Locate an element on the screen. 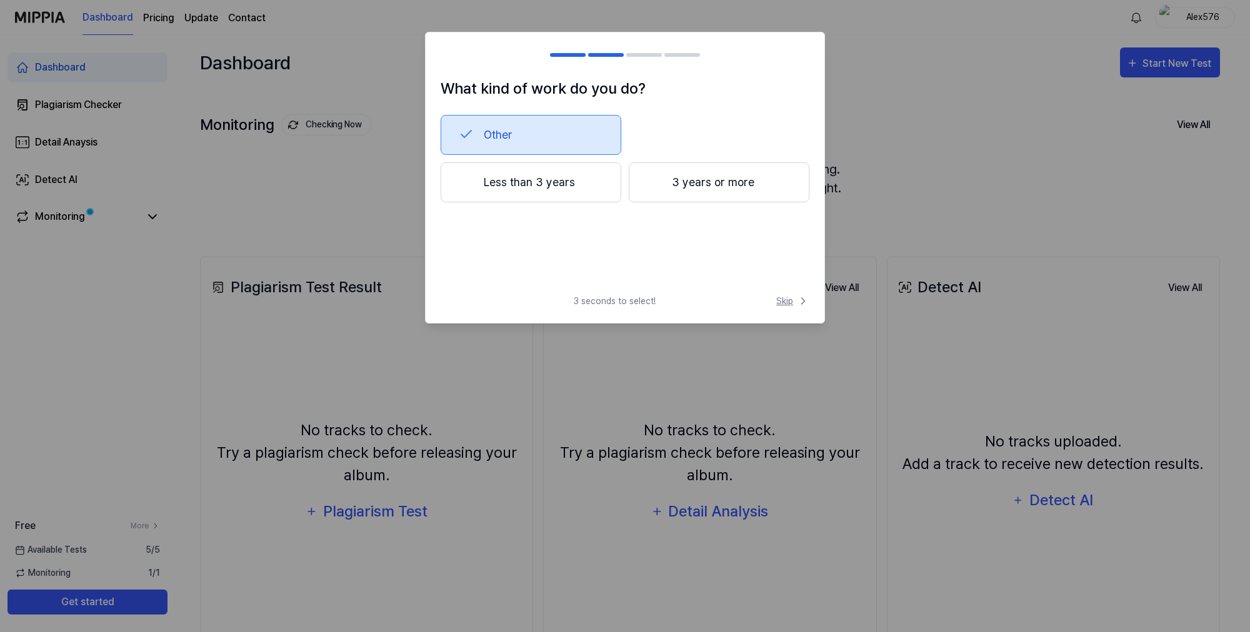 This screenshot has width=1250, height=632. button: Skip is located at coordinates (791, 301).